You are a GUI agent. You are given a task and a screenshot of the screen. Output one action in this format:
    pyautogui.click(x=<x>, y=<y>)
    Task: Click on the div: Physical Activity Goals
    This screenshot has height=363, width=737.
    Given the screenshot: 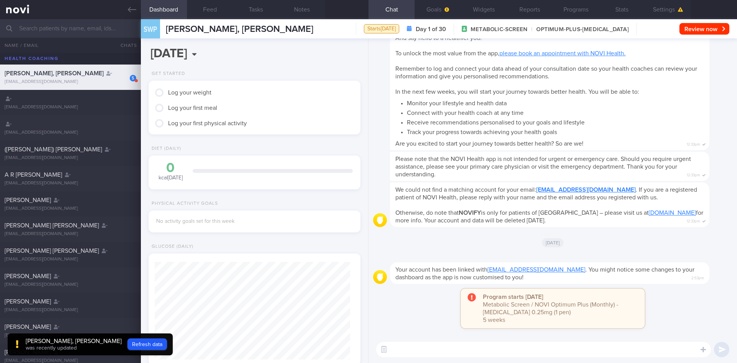 What is the action you would take?
    pyautogui.click(x=183, y=203)
    